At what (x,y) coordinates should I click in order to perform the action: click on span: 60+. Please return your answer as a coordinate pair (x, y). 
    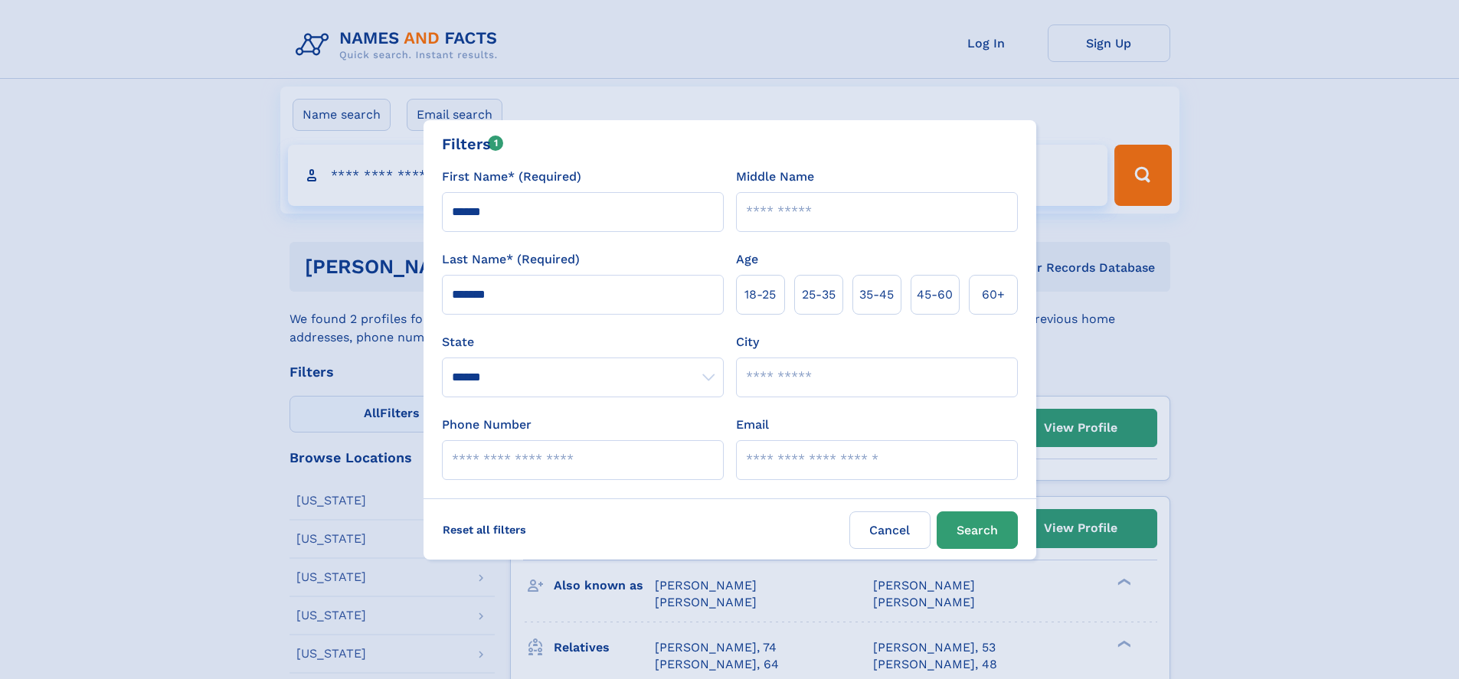
    Looking at the image, I should click on (993, 295).